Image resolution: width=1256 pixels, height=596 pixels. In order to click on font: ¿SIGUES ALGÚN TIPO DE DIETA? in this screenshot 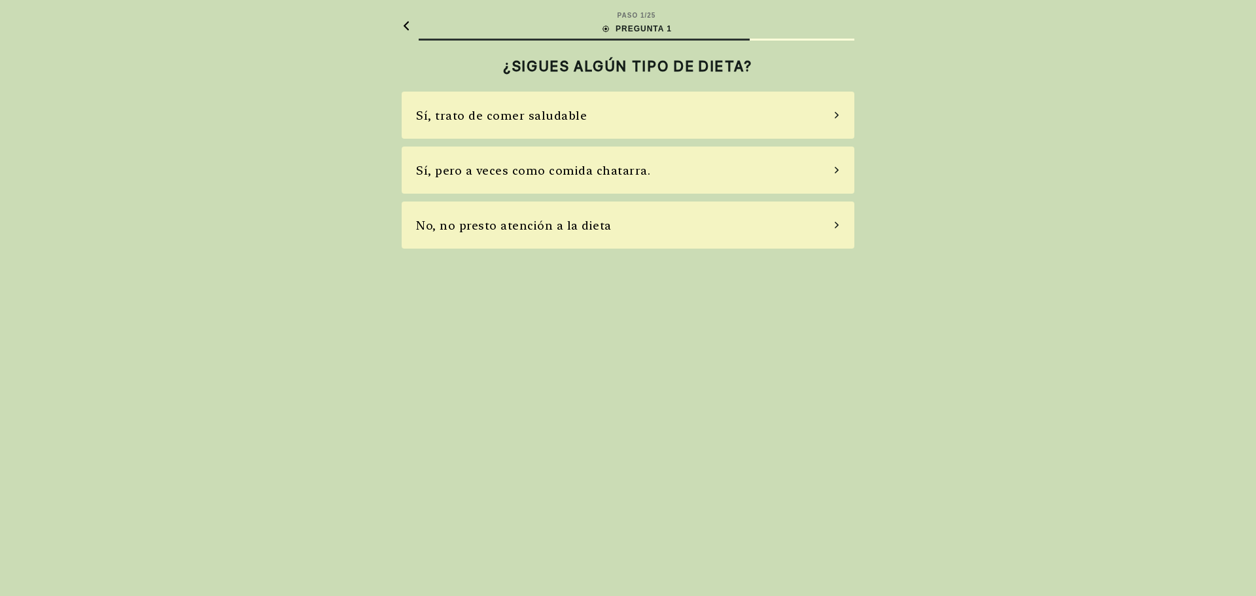, I will do `click(628, 66)`.